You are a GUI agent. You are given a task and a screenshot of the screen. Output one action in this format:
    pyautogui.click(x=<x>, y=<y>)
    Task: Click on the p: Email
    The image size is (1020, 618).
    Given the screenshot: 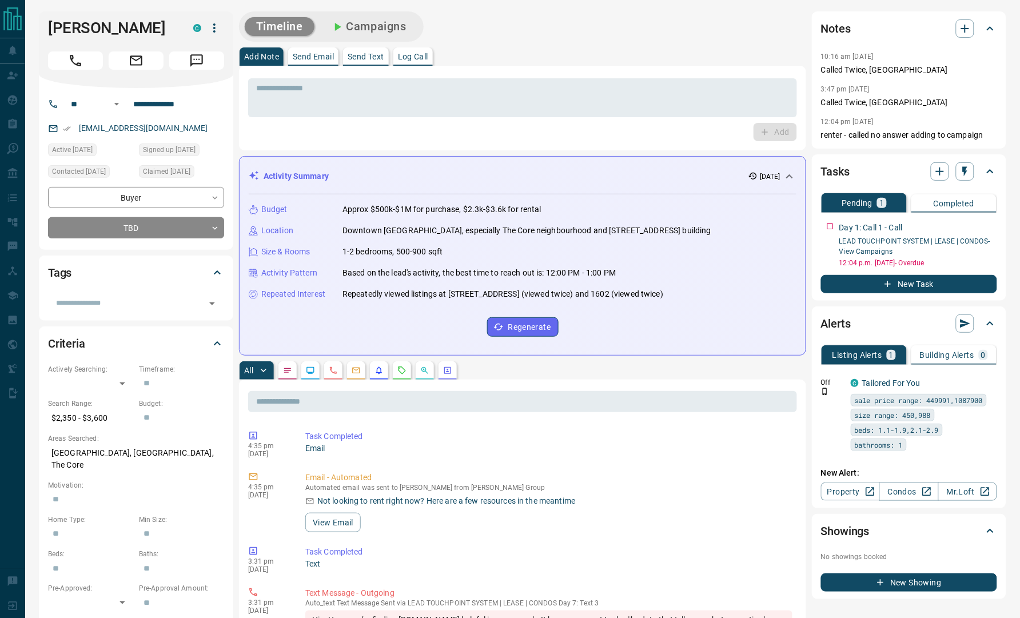 What is the action you would take?
    pyautogui.click(x=549, y=448)
    